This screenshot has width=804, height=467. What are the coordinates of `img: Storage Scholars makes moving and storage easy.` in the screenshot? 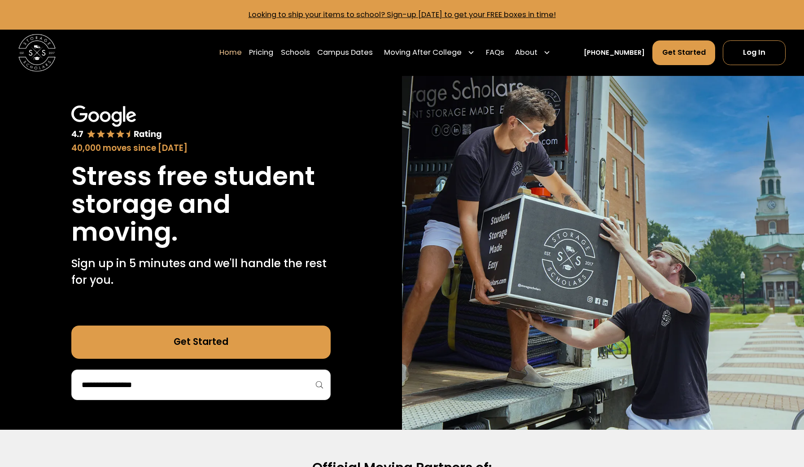 It's located at (603, 253).